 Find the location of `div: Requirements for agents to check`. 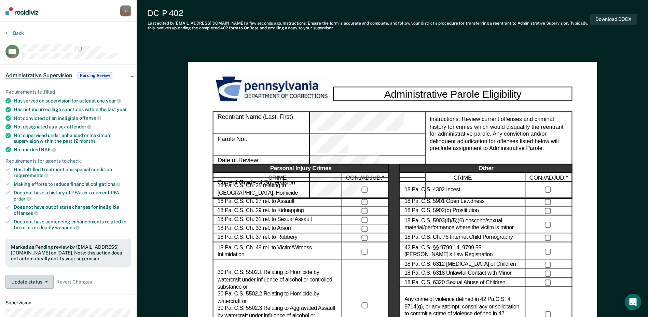

div: Requirements for agents to check is located at coordinates (68, 161).